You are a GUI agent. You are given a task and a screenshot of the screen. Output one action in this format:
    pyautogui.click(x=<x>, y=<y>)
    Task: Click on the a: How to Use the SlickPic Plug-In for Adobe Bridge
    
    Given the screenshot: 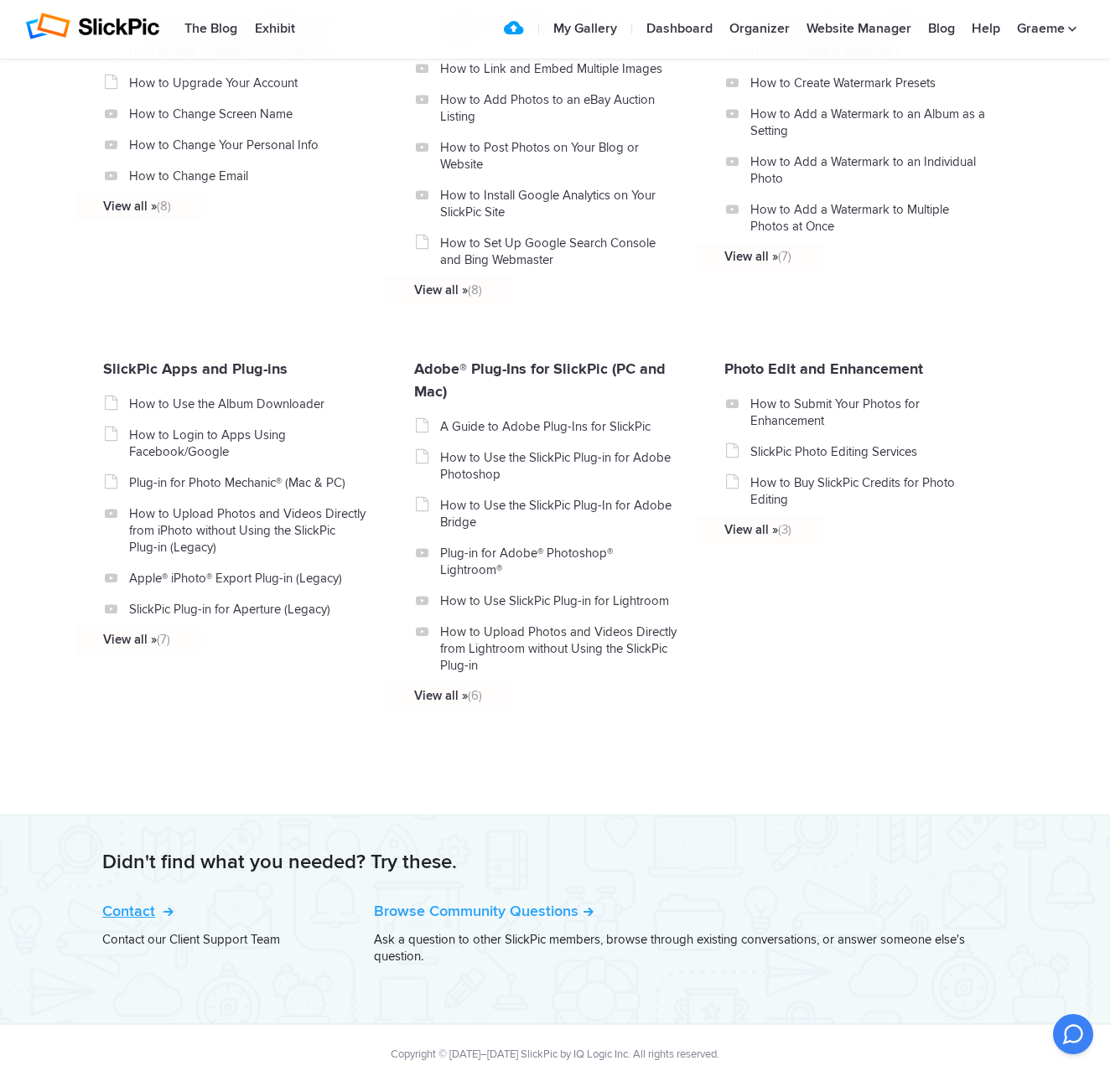 What is the action you would take?
    pyautogui.click(x=558, y=514)
    